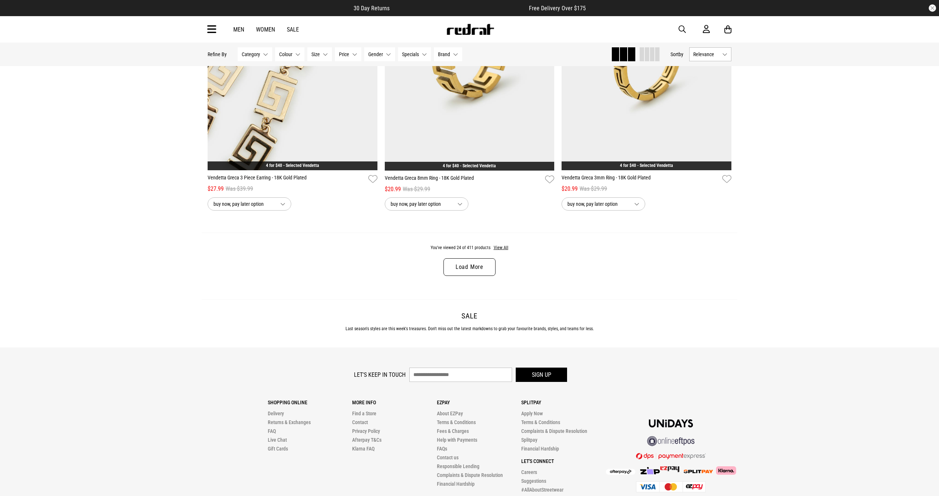  Describe the element at coordinates (563, 461) in the screenshot. I see `p: Let's Connect` at that location.